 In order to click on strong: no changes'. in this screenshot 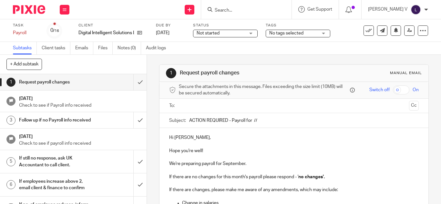, I will do `click(312, 177)`.